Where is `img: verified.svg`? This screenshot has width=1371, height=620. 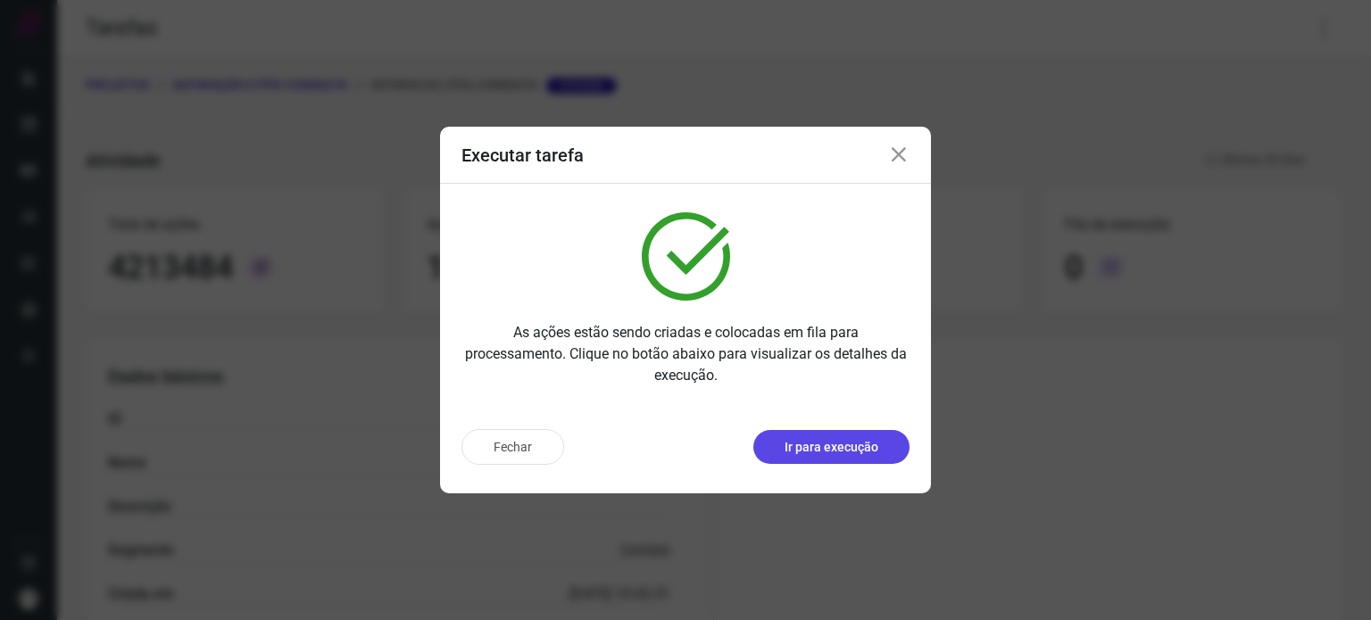 img: verified.svg is located at coordinates (685, 256).